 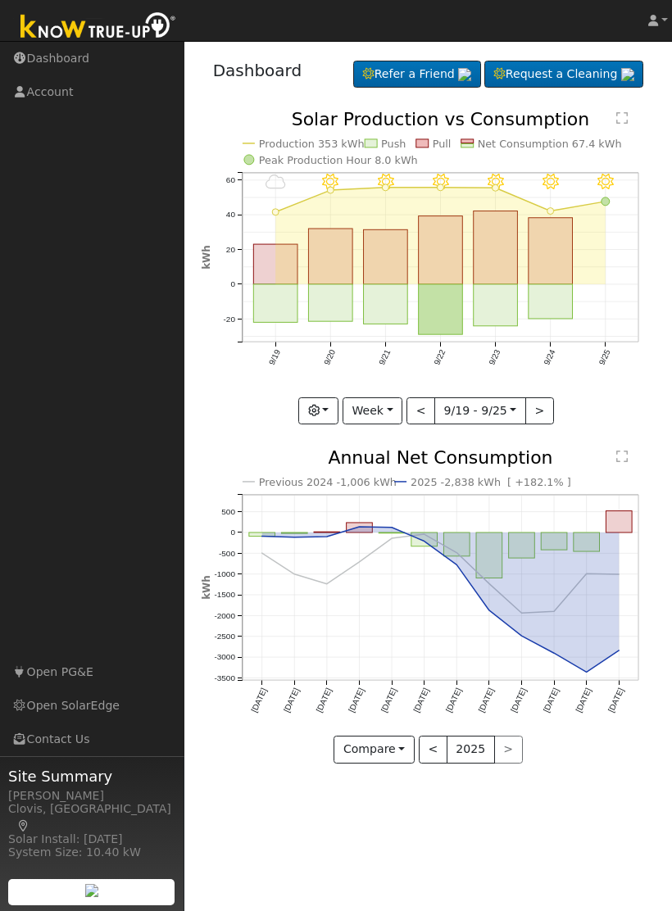 What do you see at coordinates (24, 826) in the screenshot?
I see `a: Map` at bounding box center [24, 826].